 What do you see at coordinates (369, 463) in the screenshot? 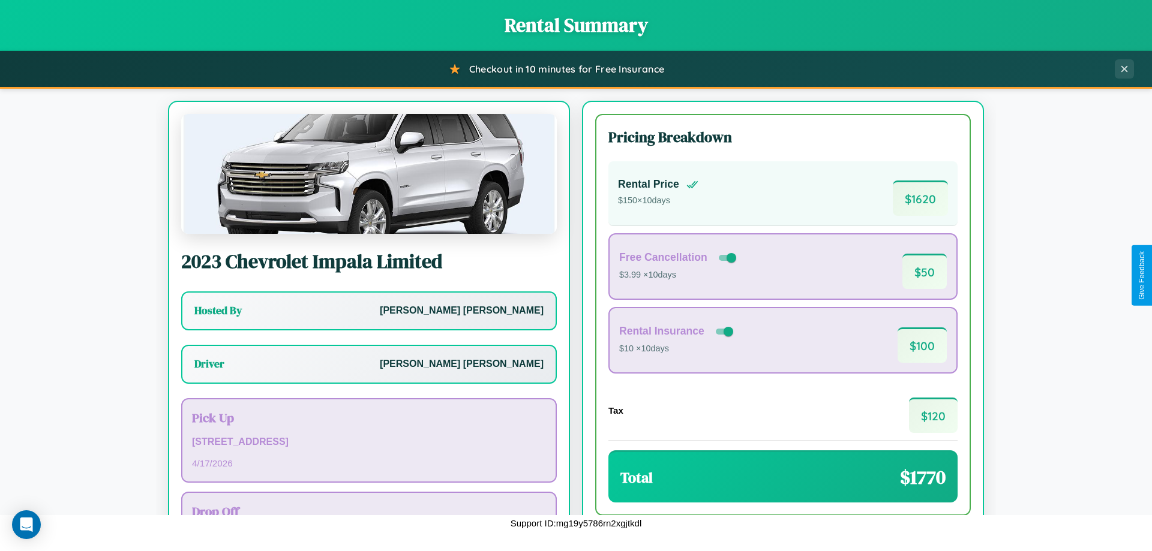
I see `p: 4 / 17 / 2026` at bounding box center [369, 463].